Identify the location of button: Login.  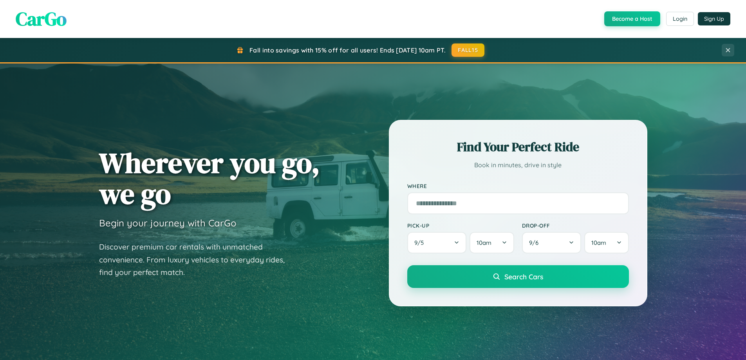
(679, 19).